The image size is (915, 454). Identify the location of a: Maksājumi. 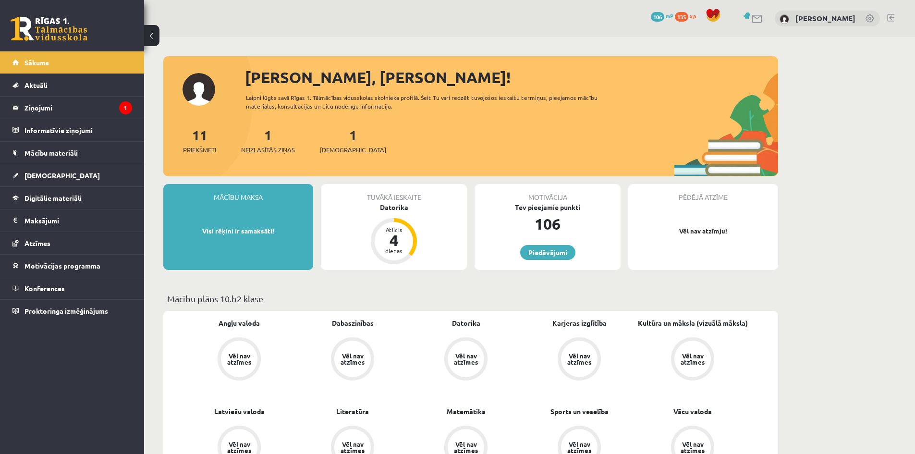
(72, 221).